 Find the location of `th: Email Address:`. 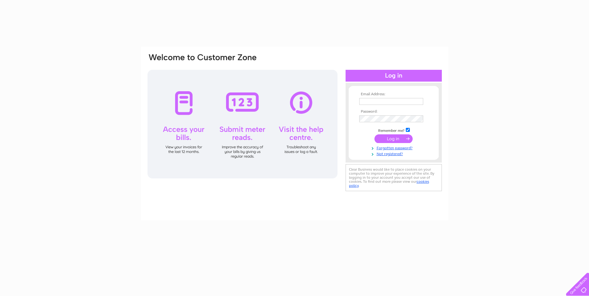

th: Email Address: is located at coordinates (394, 94).